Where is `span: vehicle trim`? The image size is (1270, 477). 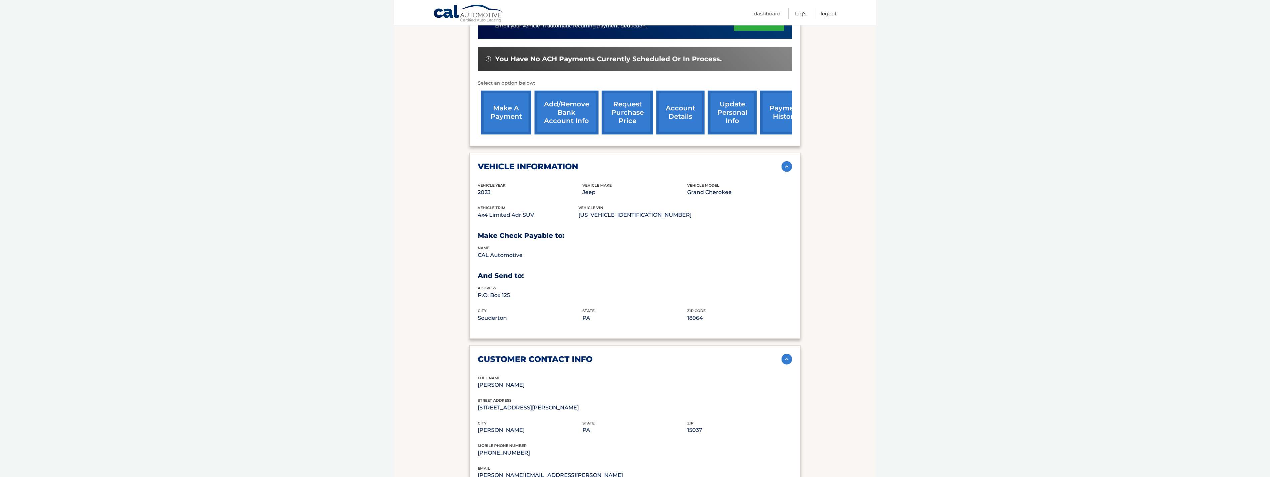 span: vehicle trim is located at coordinates (491, 208).